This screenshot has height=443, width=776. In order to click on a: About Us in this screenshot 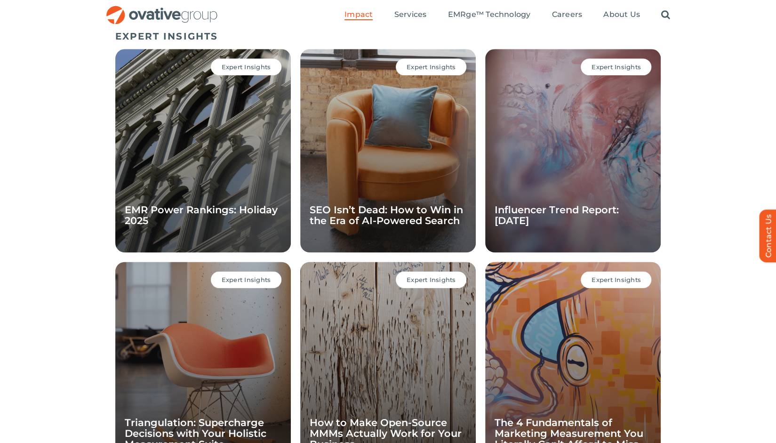, I will do `click(622, 15)`.